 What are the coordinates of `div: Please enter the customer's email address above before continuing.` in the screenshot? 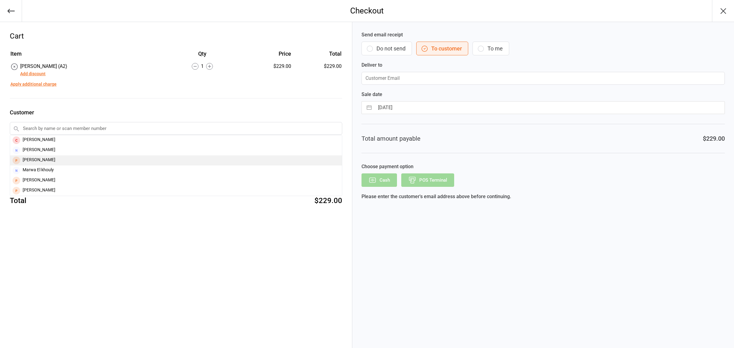 It's located at (543, 197).